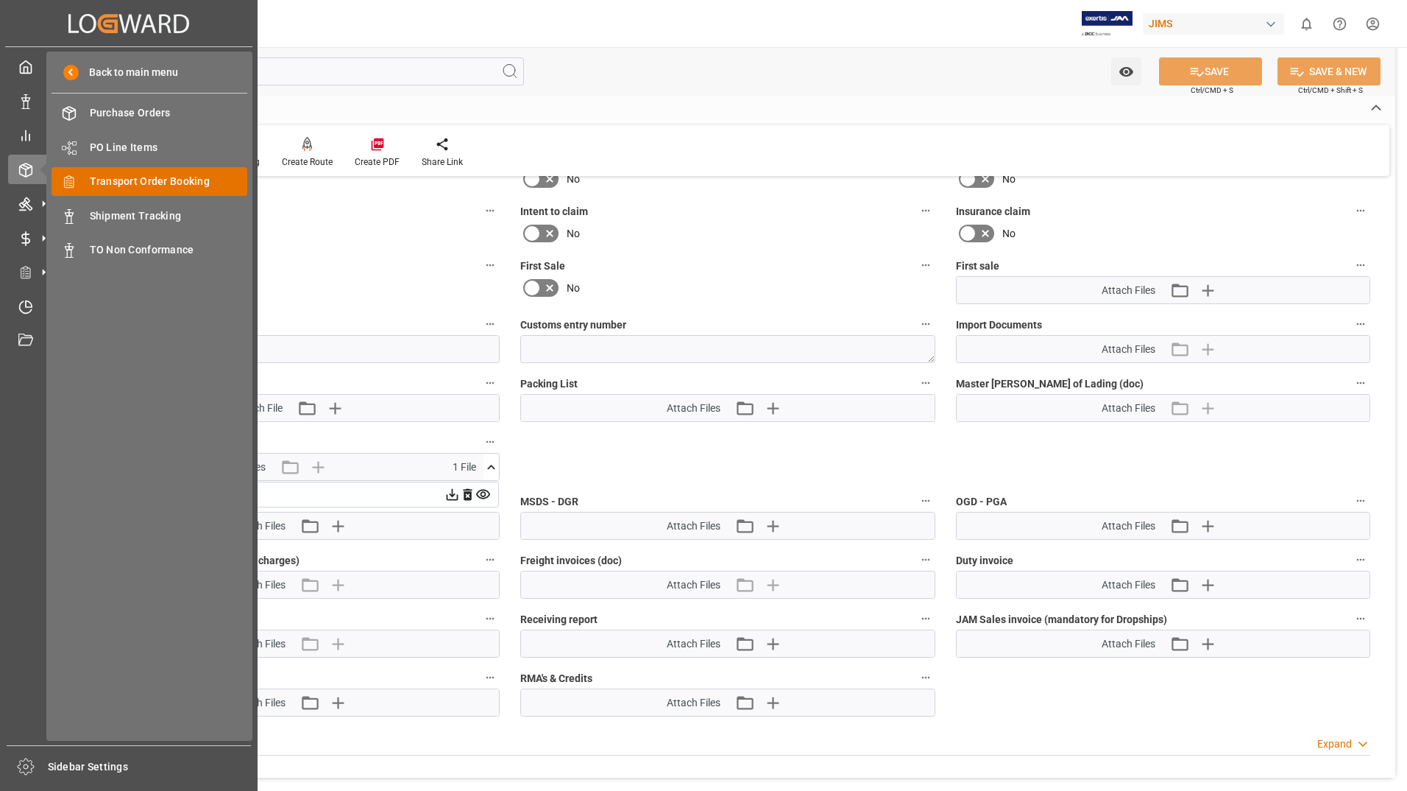 This screenshot has height=791, width=1407. I want to click on span: First Sale, so click(542, 266).